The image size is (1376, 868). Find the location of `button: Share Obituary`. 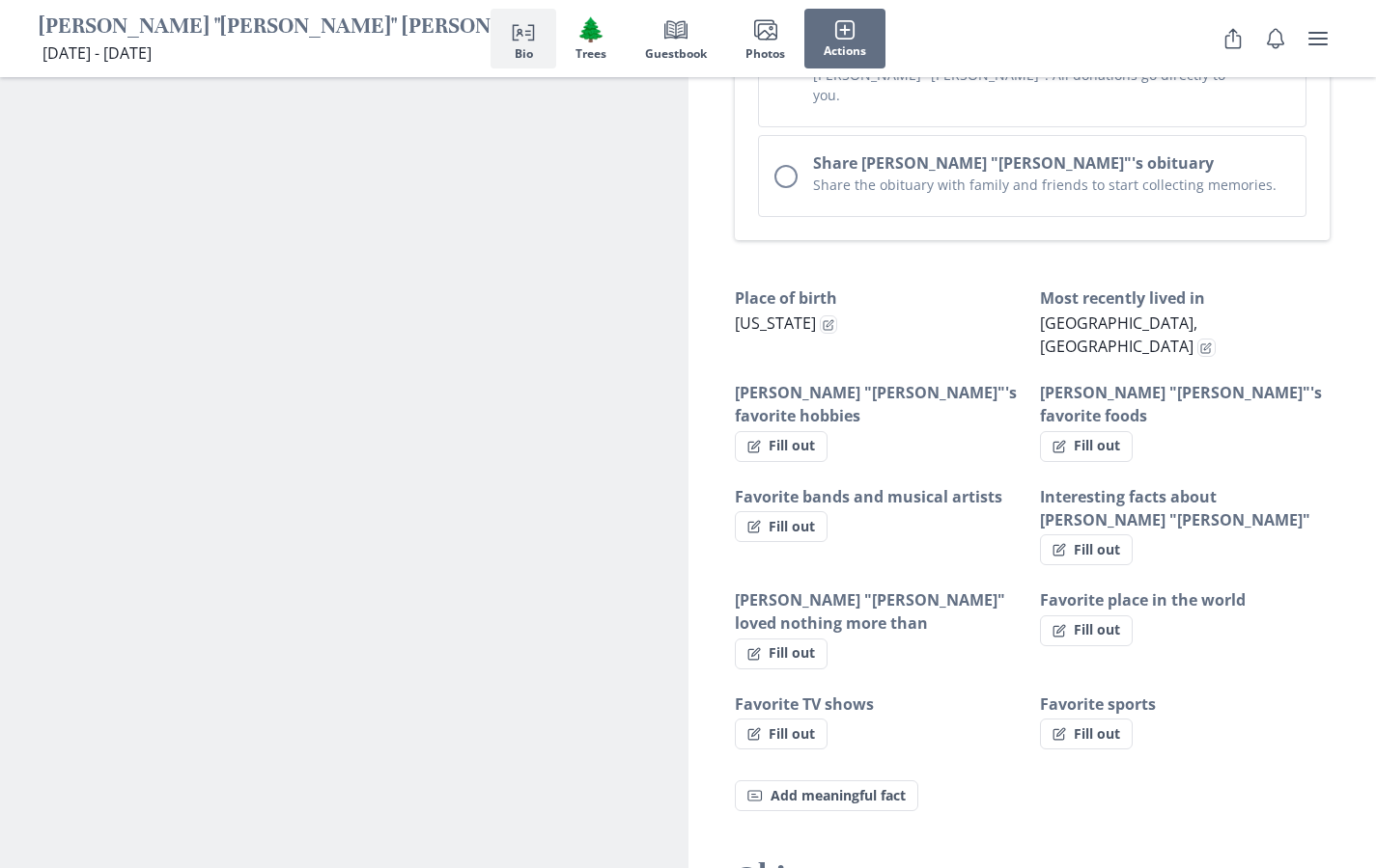

button: Share Obituary is located at coordinates (1233, 38).